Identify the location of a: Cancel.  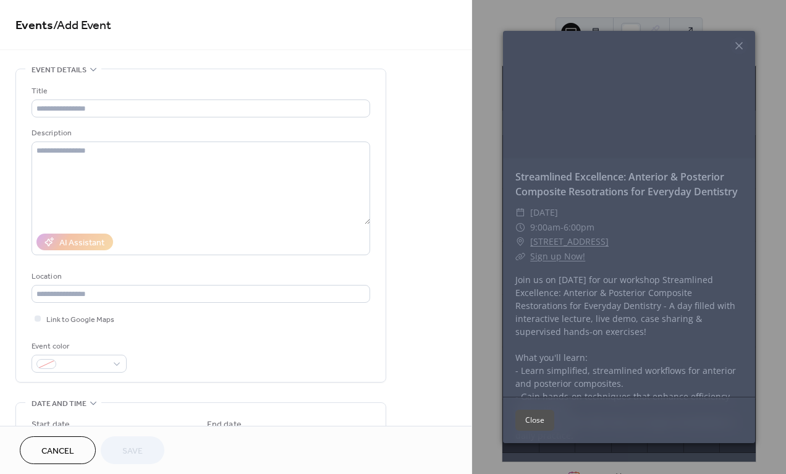
(57, 450).